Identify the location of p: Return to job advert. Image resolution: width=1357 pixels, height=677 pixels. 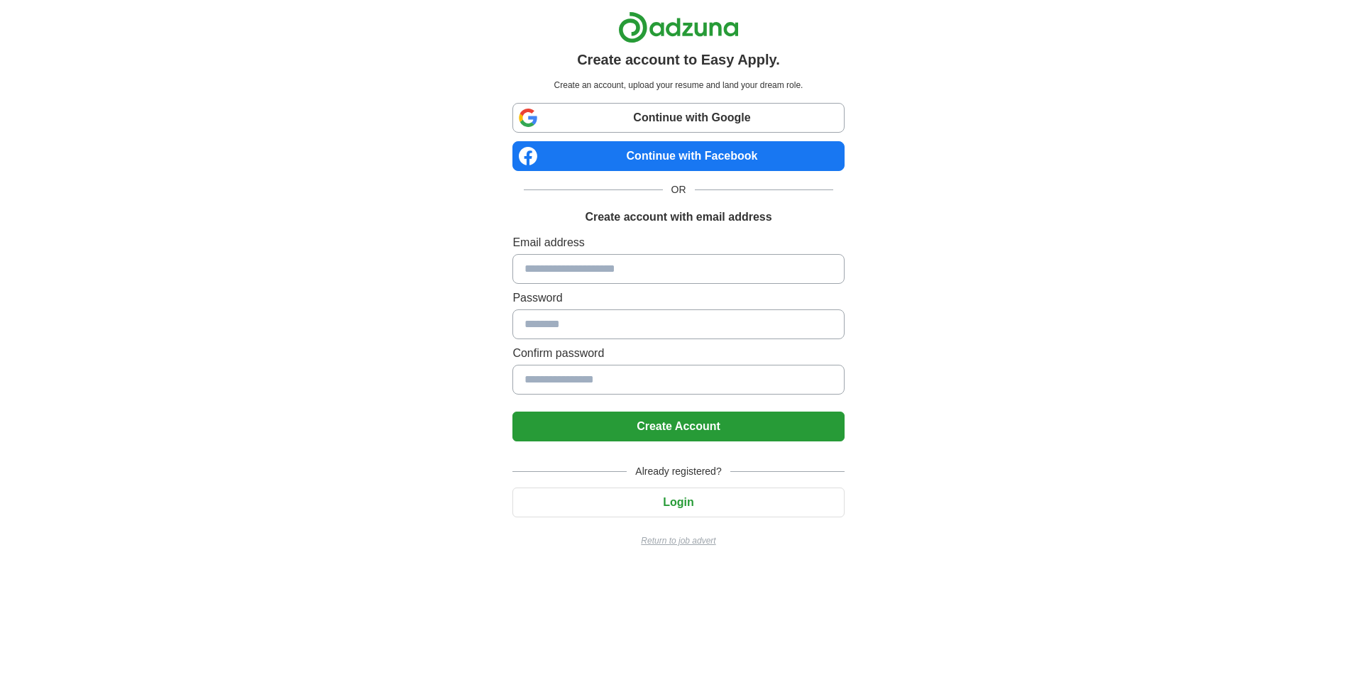
(678, 541).